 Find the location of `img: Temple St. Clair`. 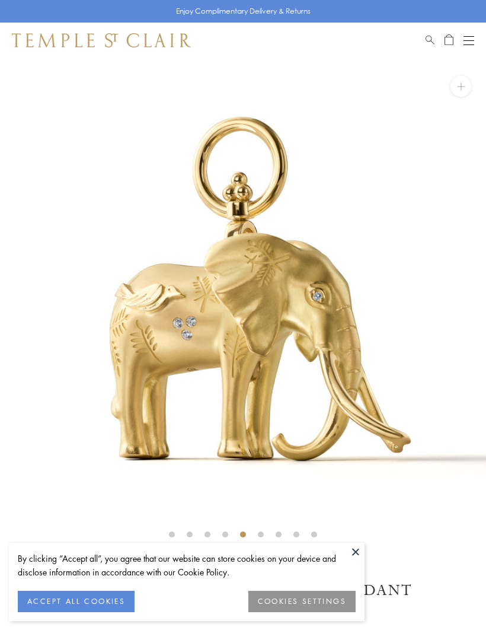

img: Temple St. Clair is located at coordinates (101, 40).